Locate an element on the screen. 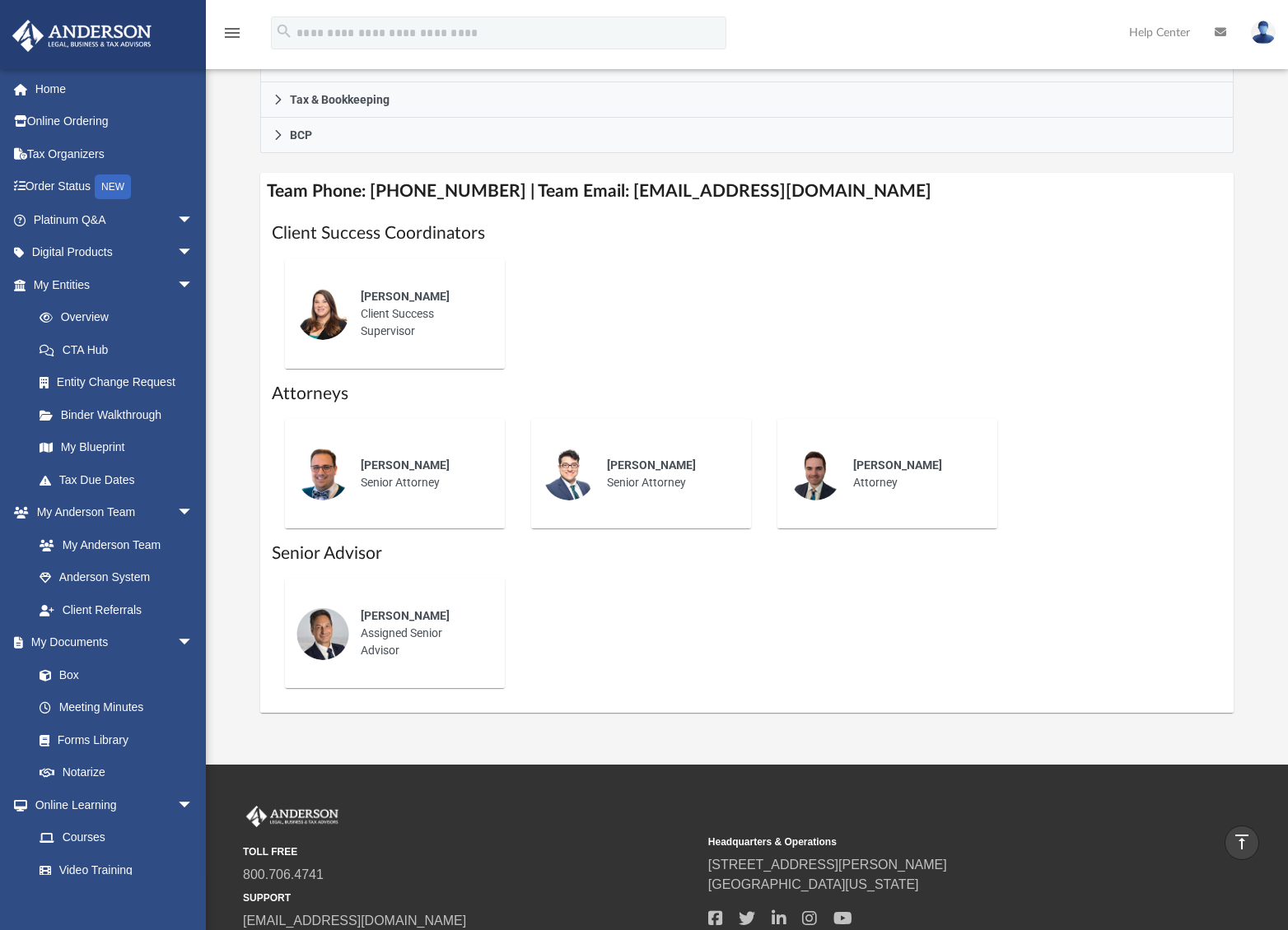  a: Online Ordering is located at coordinates (115, 122).